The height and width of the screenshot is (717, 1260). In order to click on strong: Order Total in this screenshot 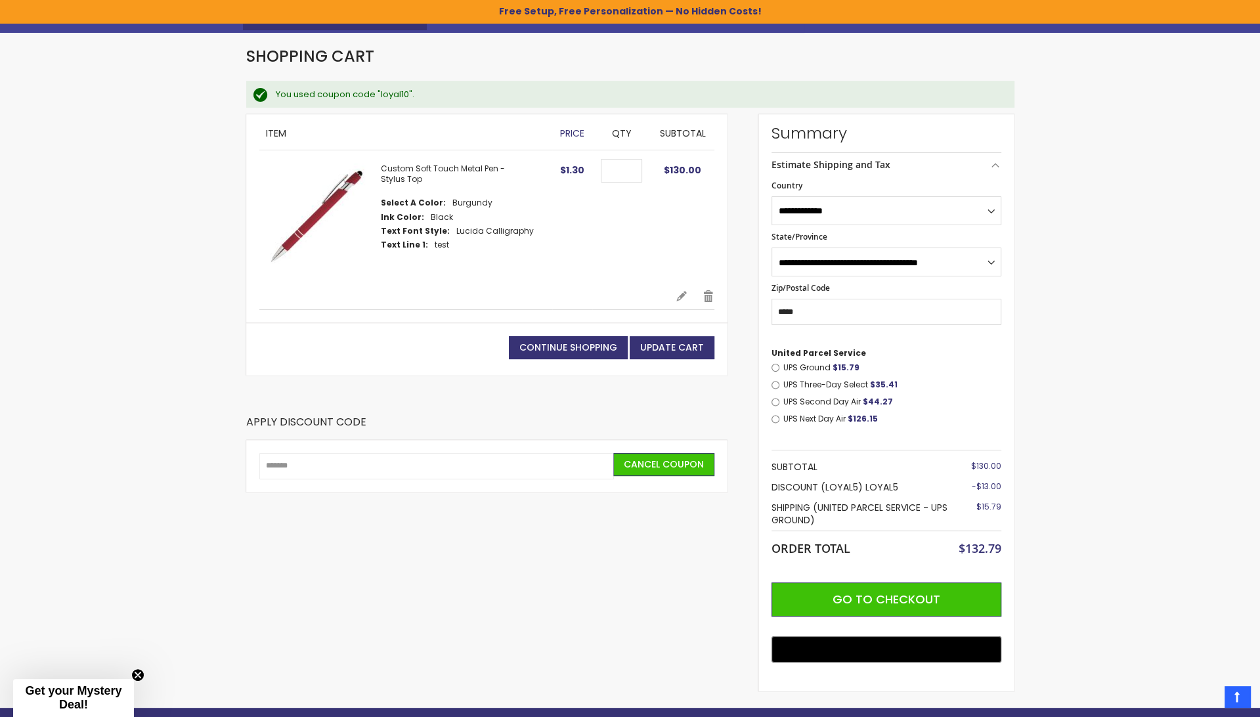, I will do `click(811, 547)`.